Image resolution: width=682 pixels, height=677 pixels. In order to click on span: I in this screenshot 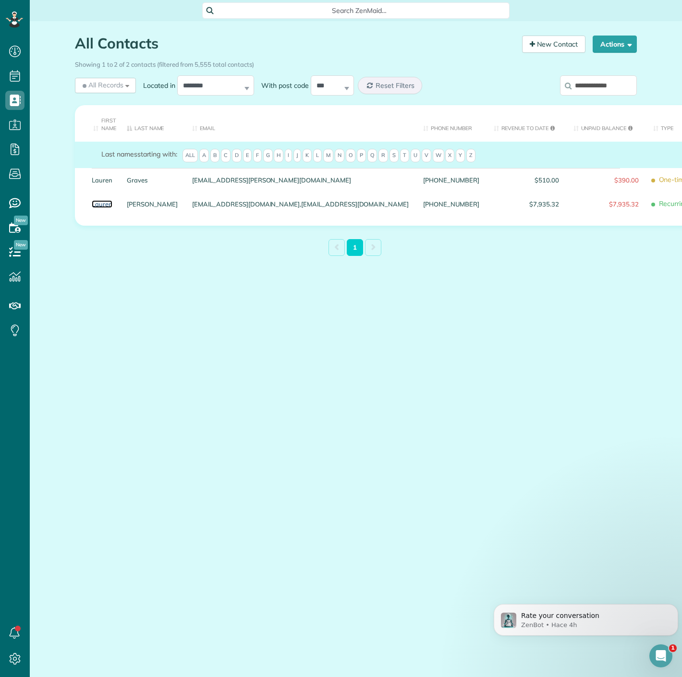, I will do `click(288, 156)`.